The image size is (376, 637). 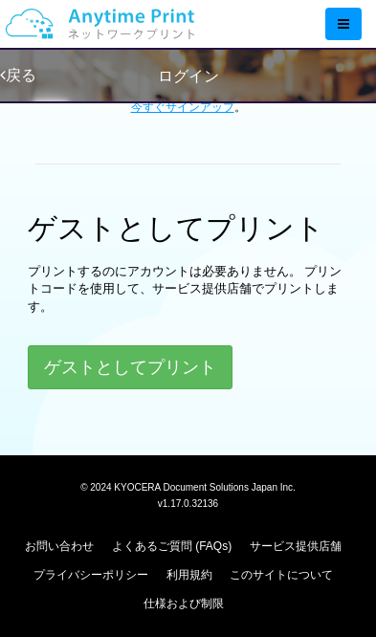 I want to click on span: ログイン, so click(x=189, y=76).